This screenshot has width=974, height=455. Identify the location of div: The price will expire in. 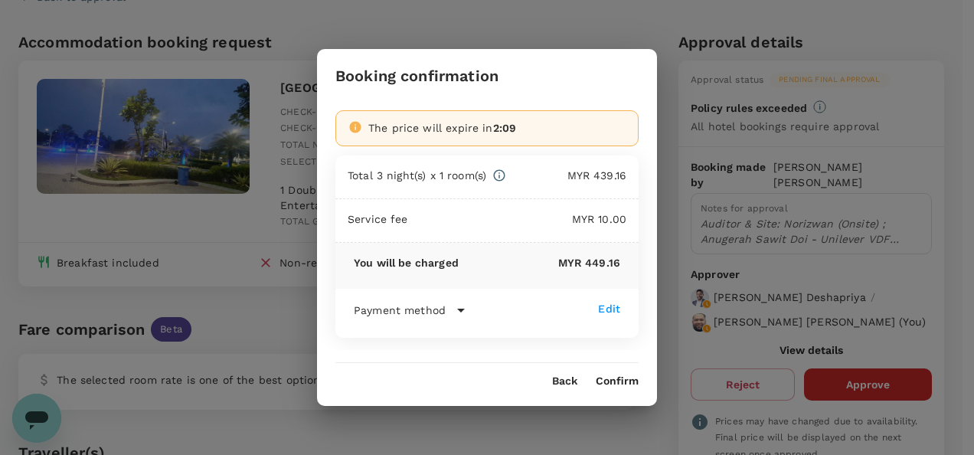
(497, 128).